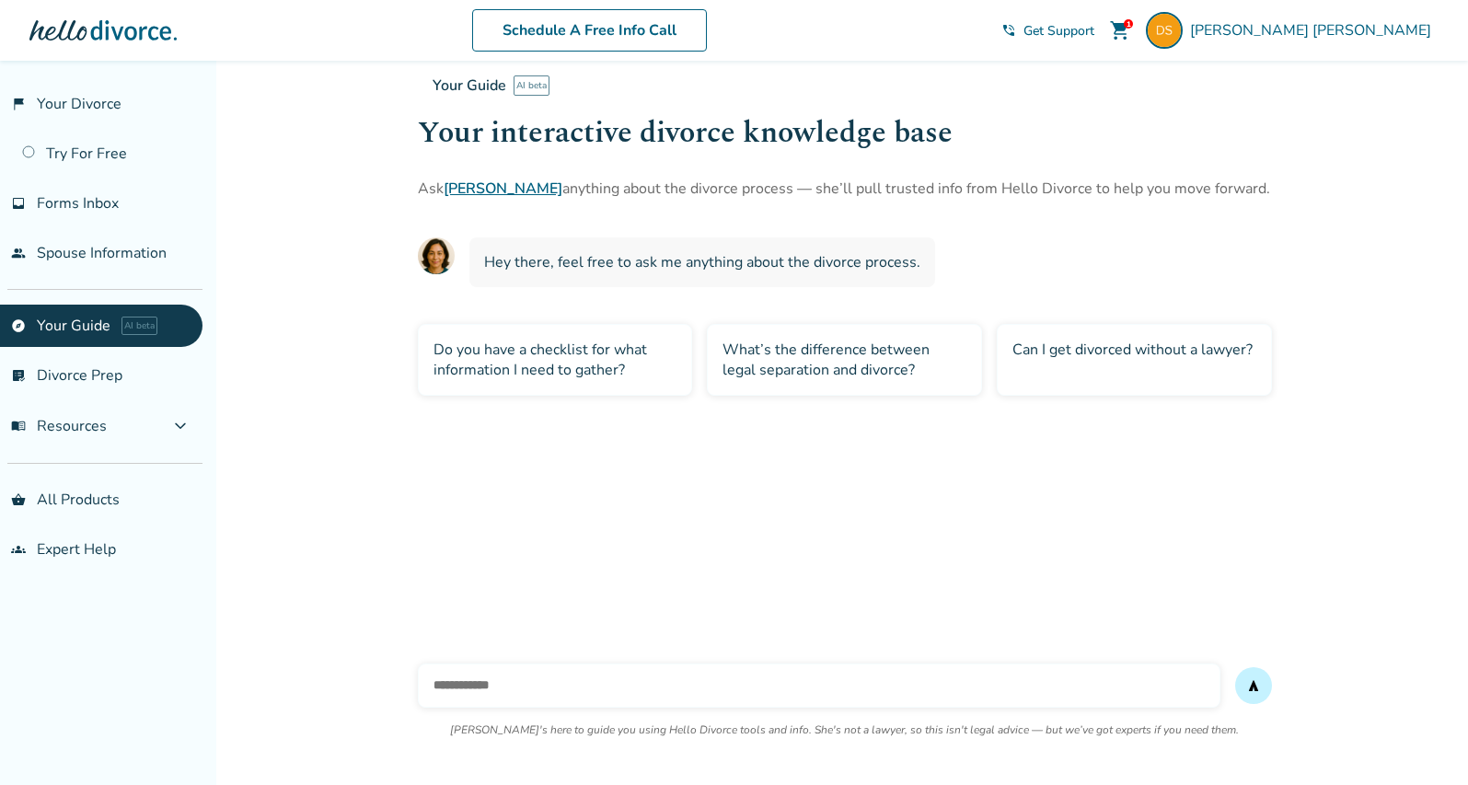 The height and width of the screenshot is (785, 1468). What do you see at coordinates (1047, 30) in the screenshot?
I see `a: phone_in_talkGet Support` at bounding box center [1047, 30].